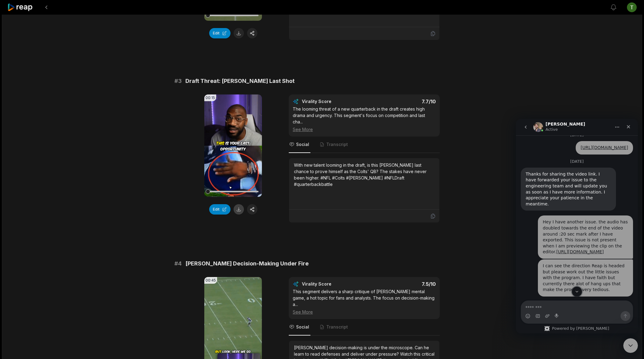 This screenshot has height=359, width=644. I want to click on div: 7.5 /10, so click(403, 284).